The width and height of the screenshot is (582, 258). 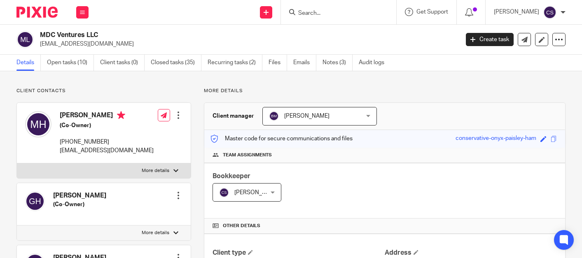 What do you see at coordinates (37, 12) in the screenshot?
I see `img: Pixie` at bounding box center [37, 12].